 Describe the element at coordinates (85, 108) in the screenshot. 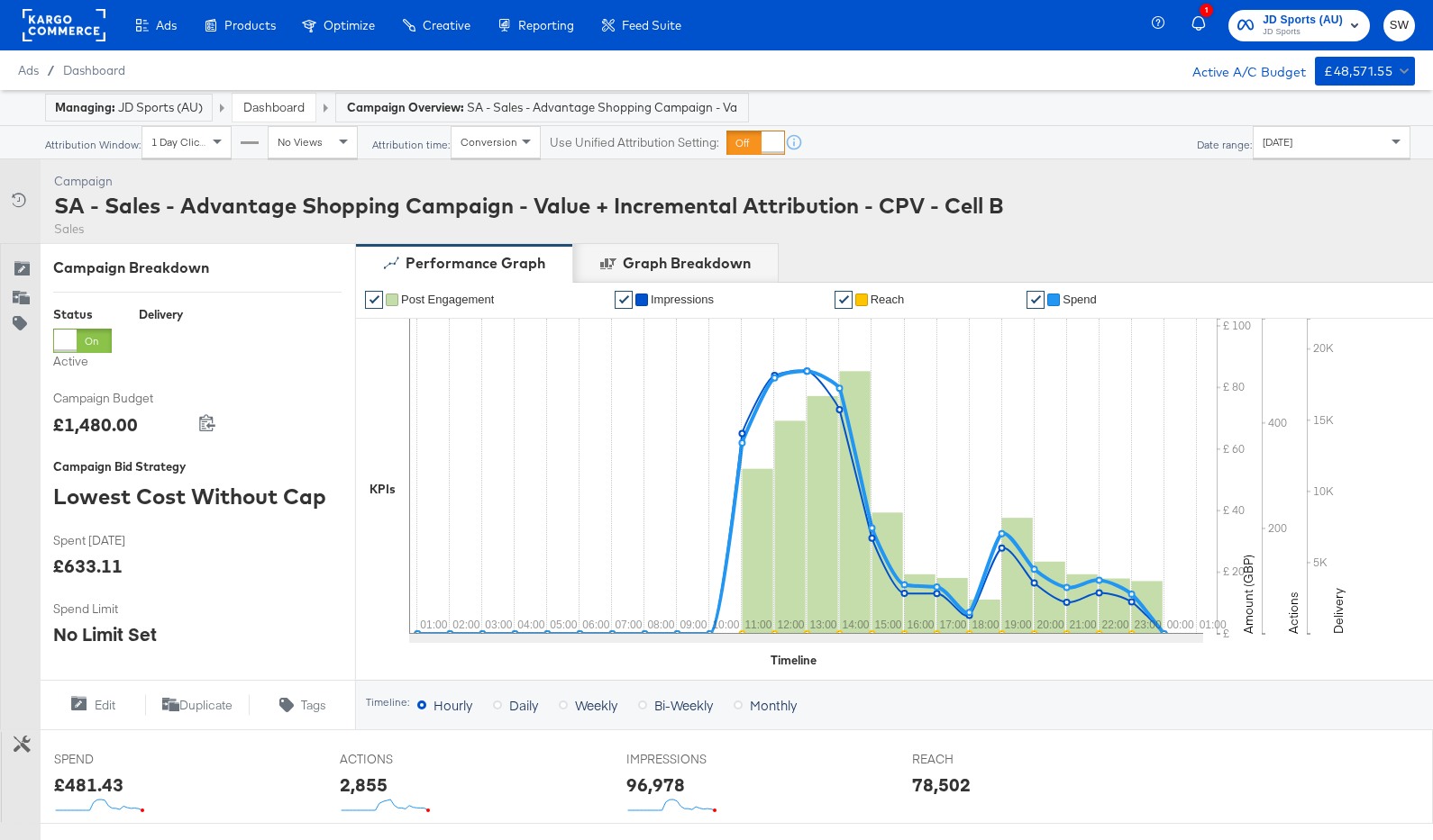

I see `strong: Managing:` at that location.